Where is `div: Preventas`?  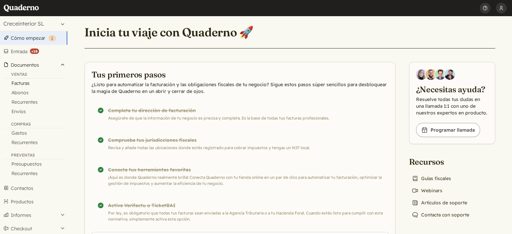 div: Preventas is located at coordinates (34, 156).